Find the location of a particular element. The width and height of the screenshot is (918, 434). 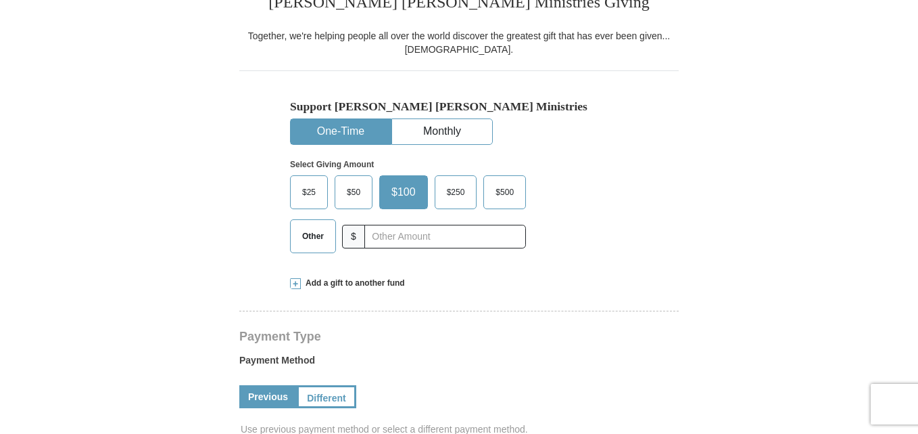

a: Different is located at coordinates (327, 396).